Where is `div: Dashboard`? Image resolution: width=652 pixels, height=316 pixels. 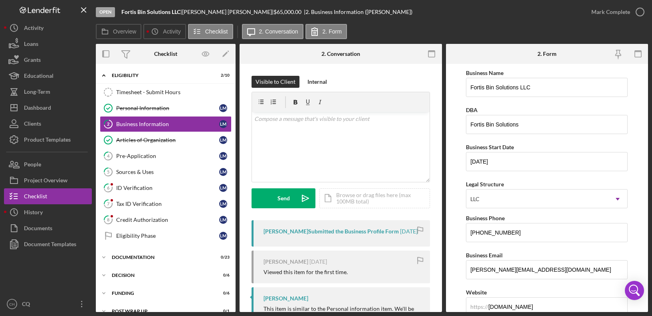 div: Dashboard is located at coordinates (38, 109).